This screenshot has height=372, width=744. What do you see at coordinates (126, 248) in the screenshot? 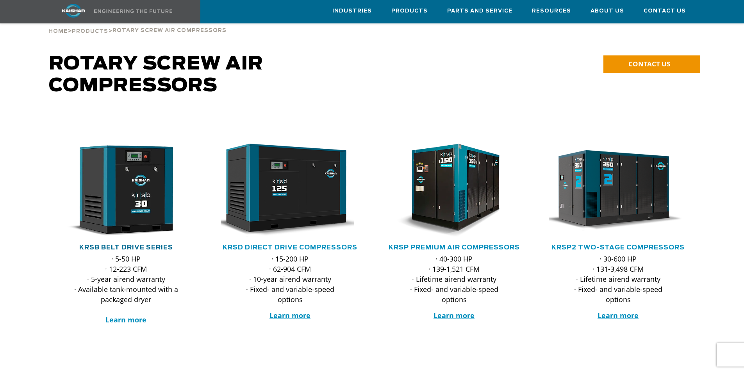
I see `a: KRSB Belt Drive Series` at bounding box center [126, 248].